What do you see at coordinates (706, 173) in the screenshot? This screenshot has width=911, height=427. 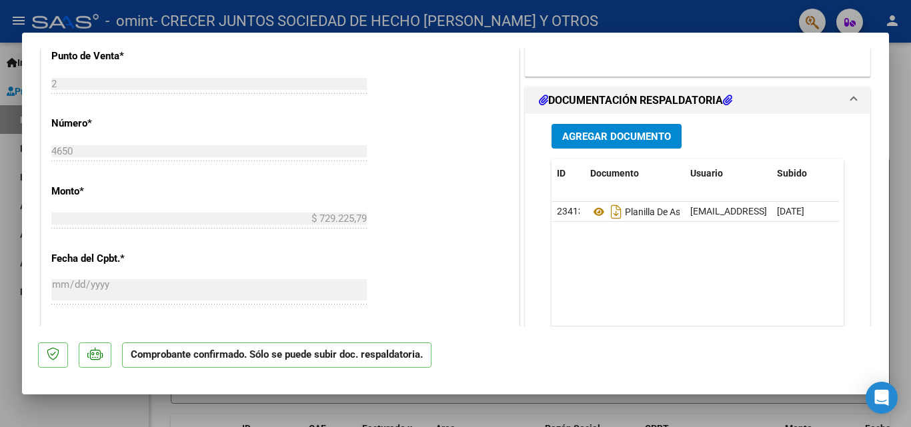 I see `span: Usuario` at bounding box center [706, 173].